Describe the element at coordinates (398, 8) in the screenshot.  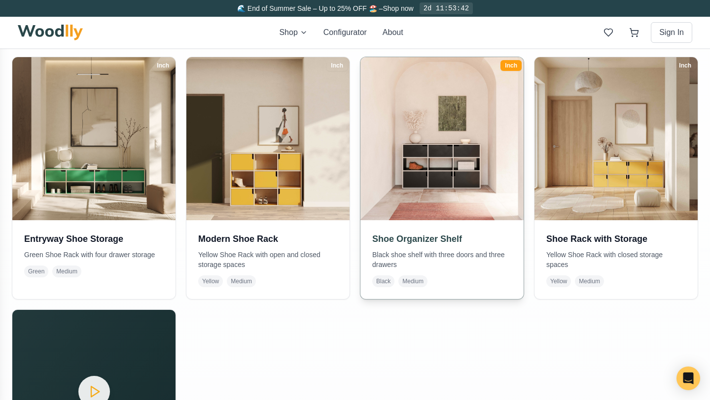
I see `a: Shop now` at that location.